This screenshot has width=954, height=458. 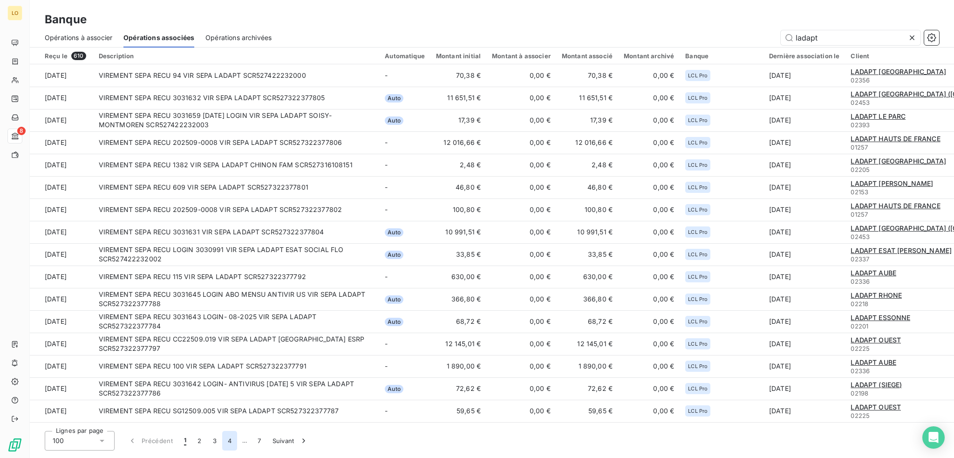 What do you see at coordinates (874, 273) in the screenshot?
I see `a: LADAPT AUBE` at bounding box center [874, 273].